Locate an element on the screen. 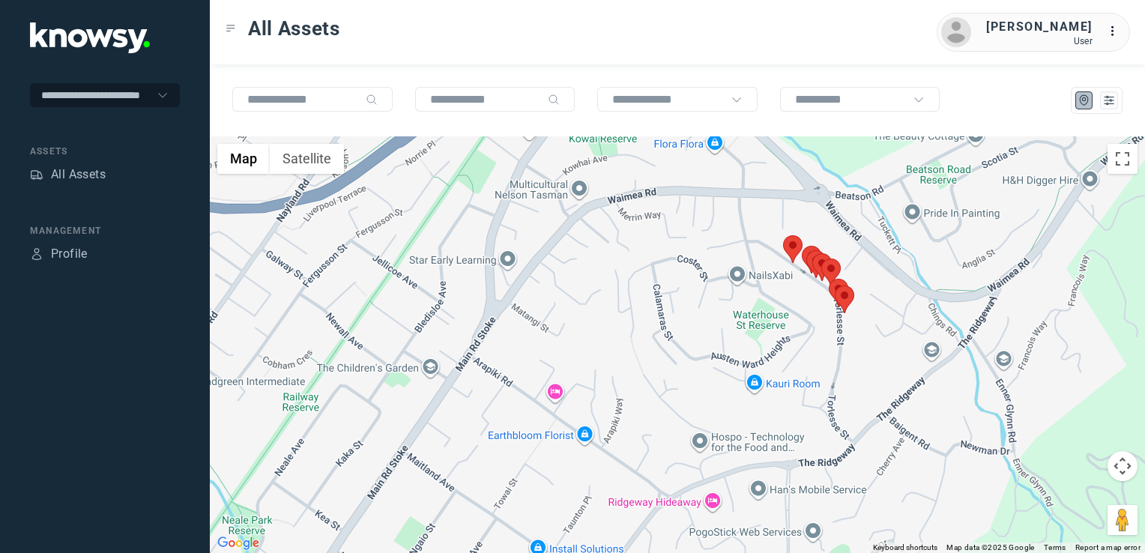  button: Map camera controls is located at coordinates (1122, 466).